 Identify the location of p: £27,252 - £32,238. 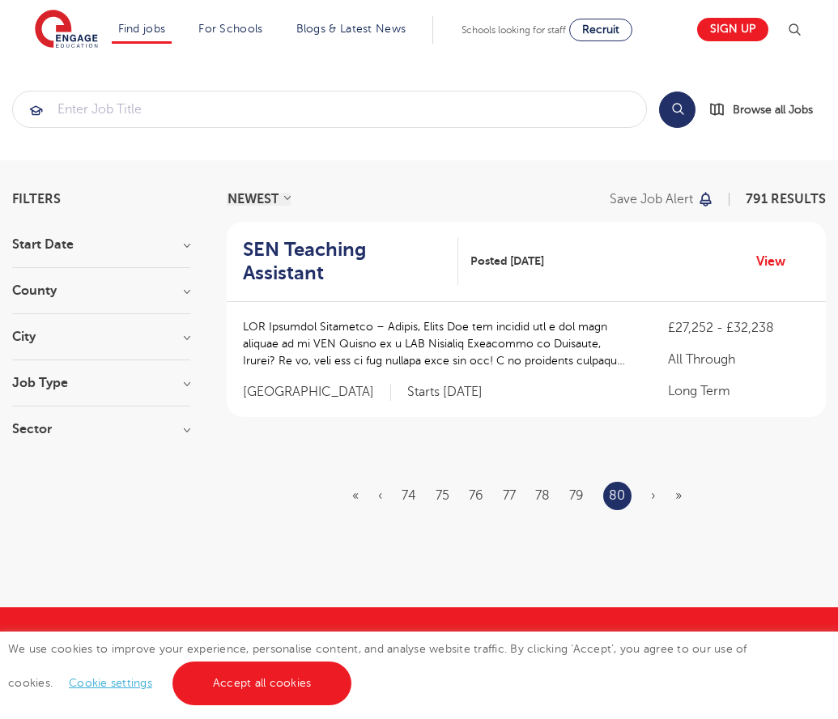
(738, 328).